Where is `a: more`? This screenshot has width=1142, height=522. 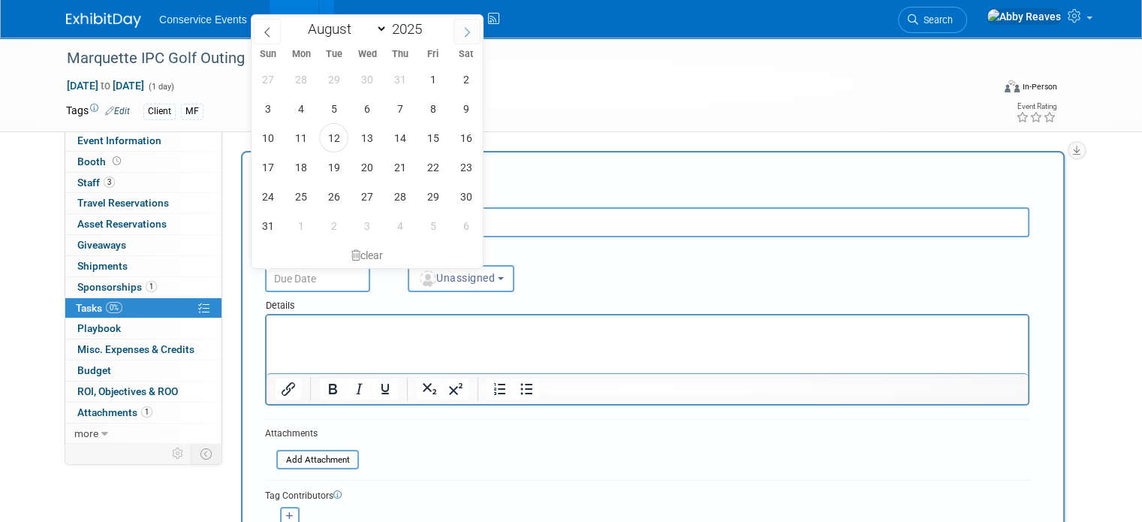
a: more is located at coordinates (143, 433).